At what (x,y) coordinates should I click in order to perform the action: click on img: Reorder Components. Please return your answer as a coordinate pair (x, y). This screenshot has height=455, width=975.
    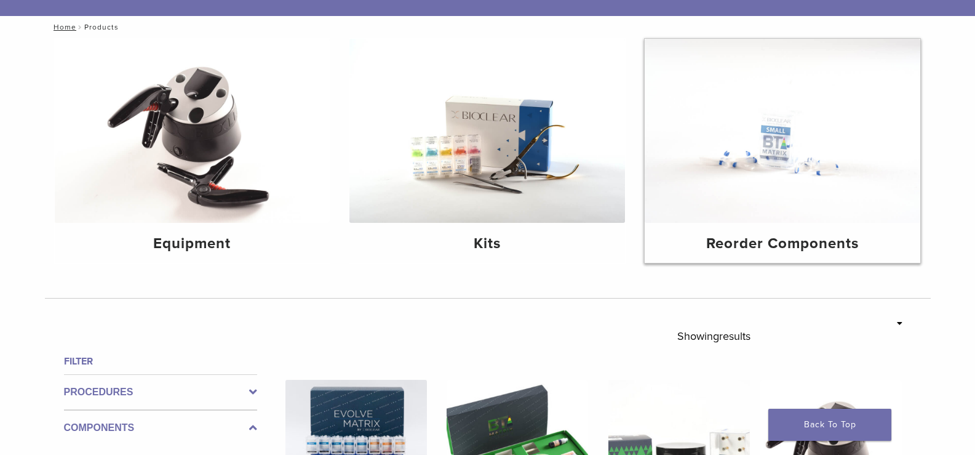
    Looking at the image, I should click on (783, 130).